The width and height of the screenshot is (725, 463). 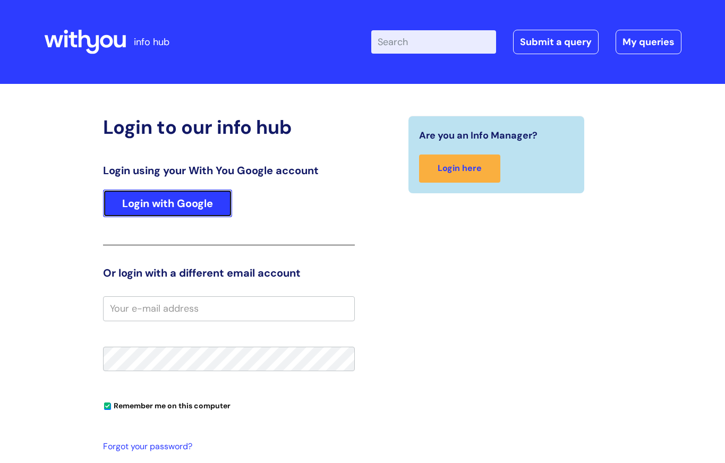 I want to click on h3: Login using your With You Google account, so click(x=229, y=170).